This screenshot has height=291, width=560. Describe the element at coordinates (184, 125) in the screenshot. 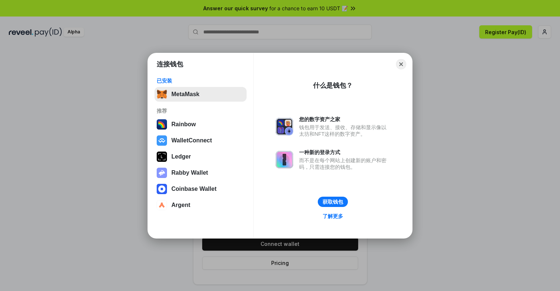

I see `div: Rainbow` at that location.